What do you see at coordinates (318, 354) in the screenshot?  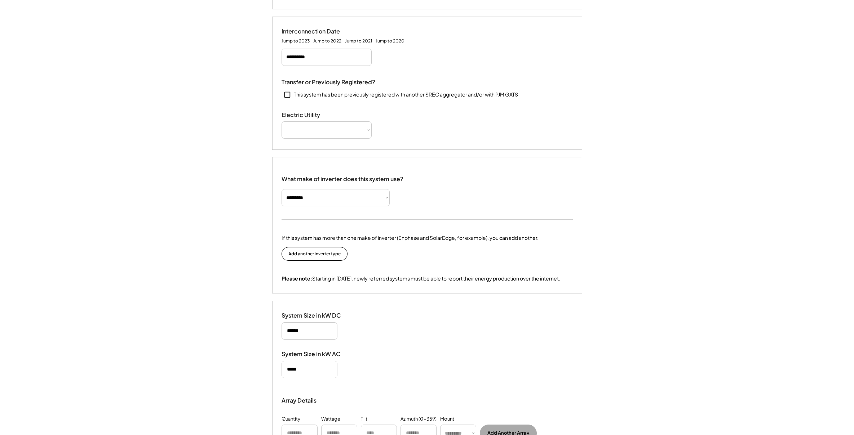 I see `div: System Size in kW AC` at bounding box center [318, 354].